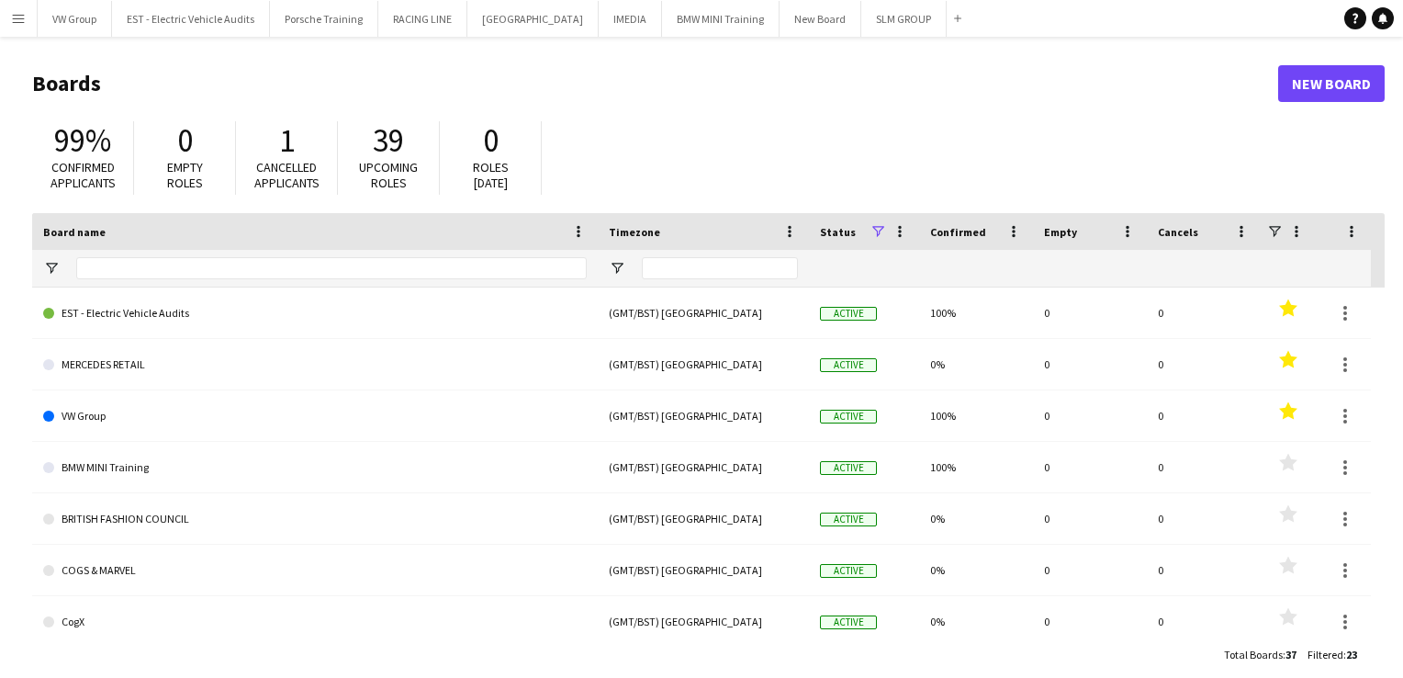 This screenshot has width=1403, height=678. Describe the element at coordinates (1332, 84) in the screenshot. I see `a: New Board` at that location.